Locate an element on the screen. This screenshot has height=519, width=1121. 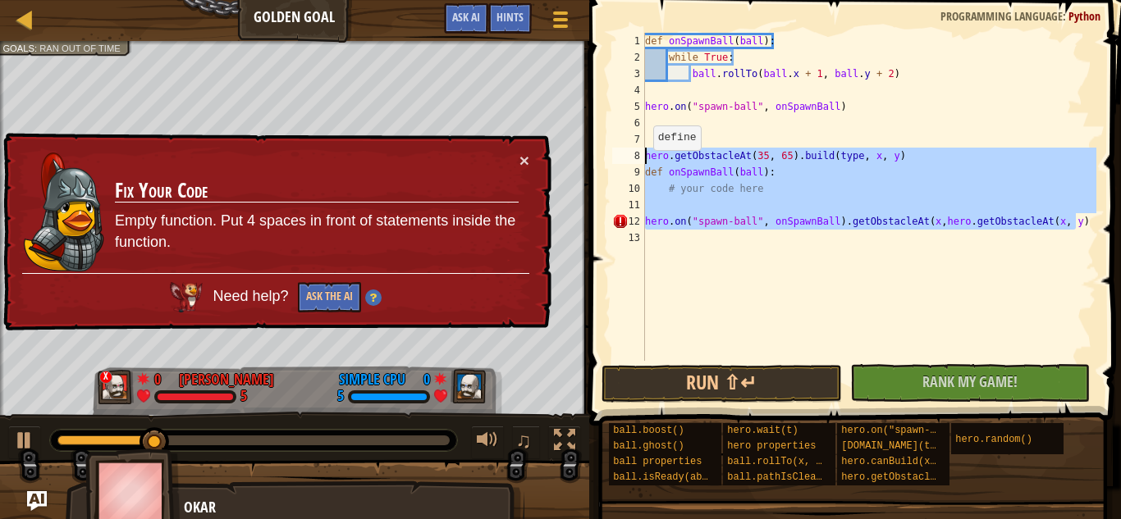
div: 8 is located at coordinates (628, 156).